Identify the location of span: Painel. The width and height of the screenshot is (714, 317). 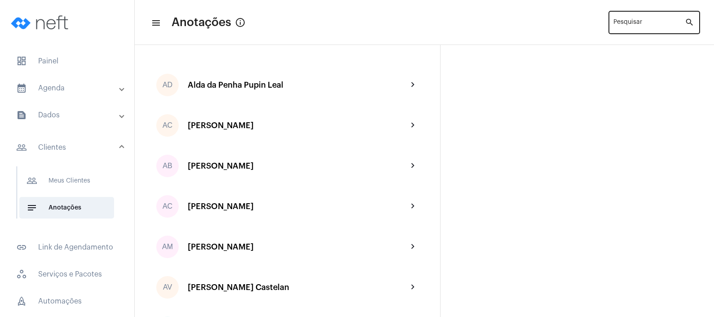
(67, 61).